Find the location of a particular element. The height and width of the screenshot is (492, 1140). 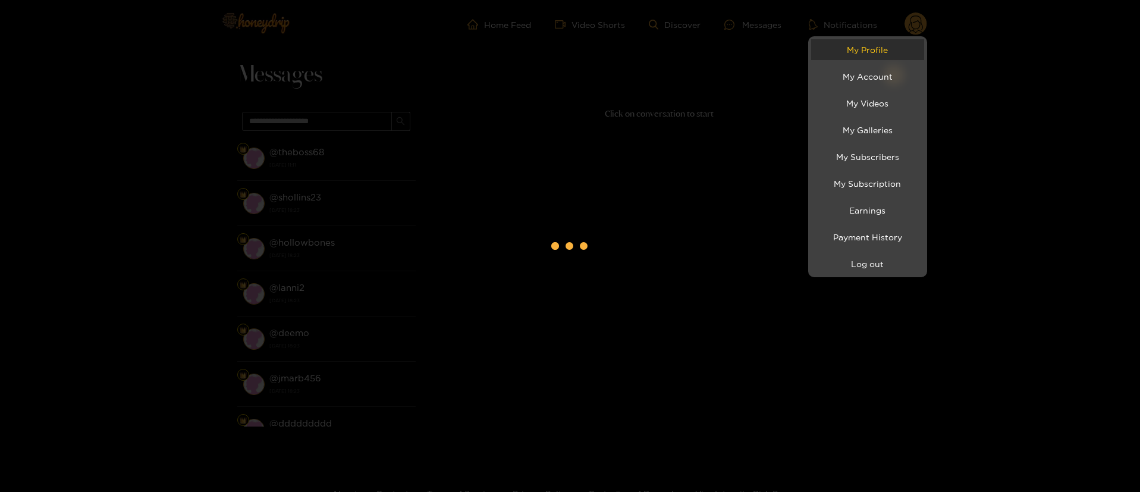

a: My Subscribers is located at coordinates (868, 156).